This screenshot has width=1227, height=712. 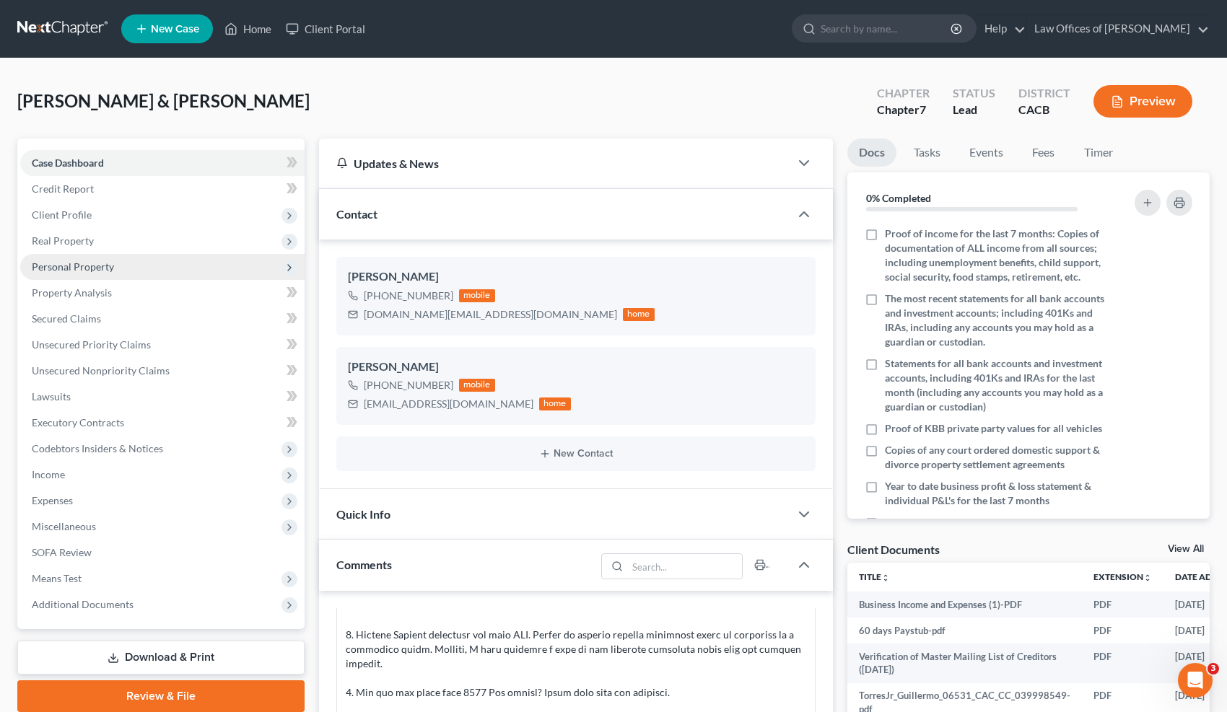 What do you see at coordinates (162, 319) in the screenshot?
I see `a: Secured Claims` at bounding box center [162, 319].